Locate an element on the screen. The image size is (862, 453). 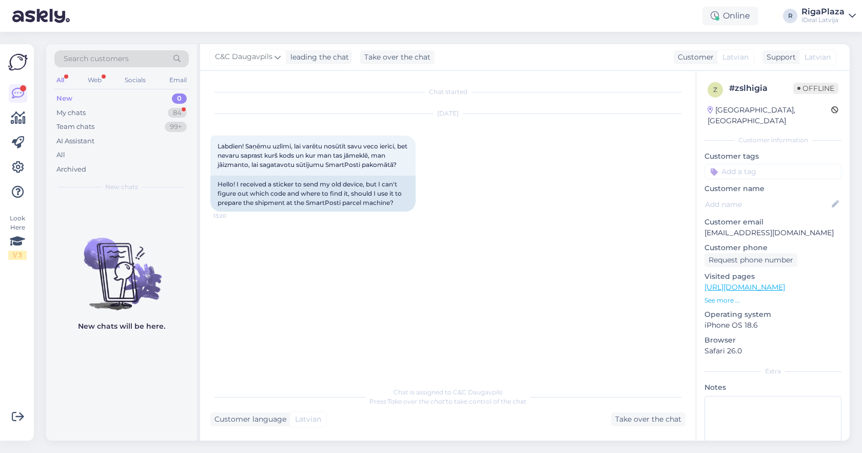
i: 'Take over the chat' is located at coordinates (416, 401).